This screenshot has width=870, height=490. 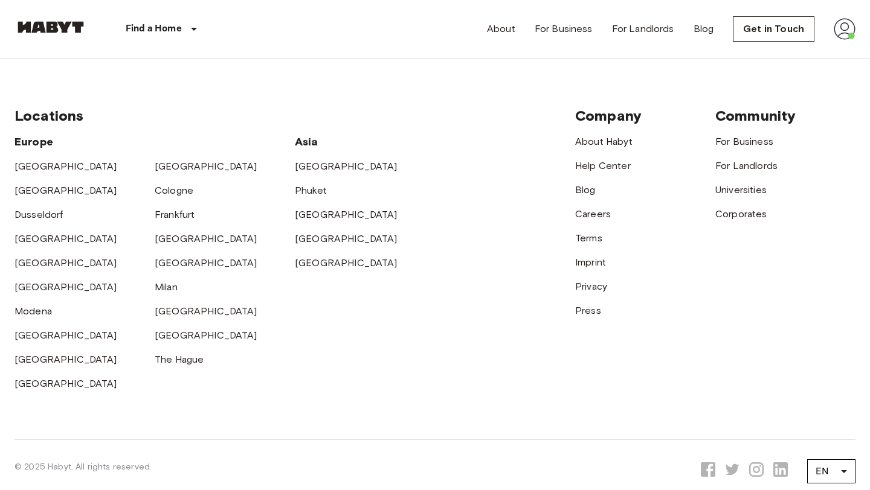 I want to click on a: Opens a new tab to Habyt Instagram page, so click(x=756, y=472).